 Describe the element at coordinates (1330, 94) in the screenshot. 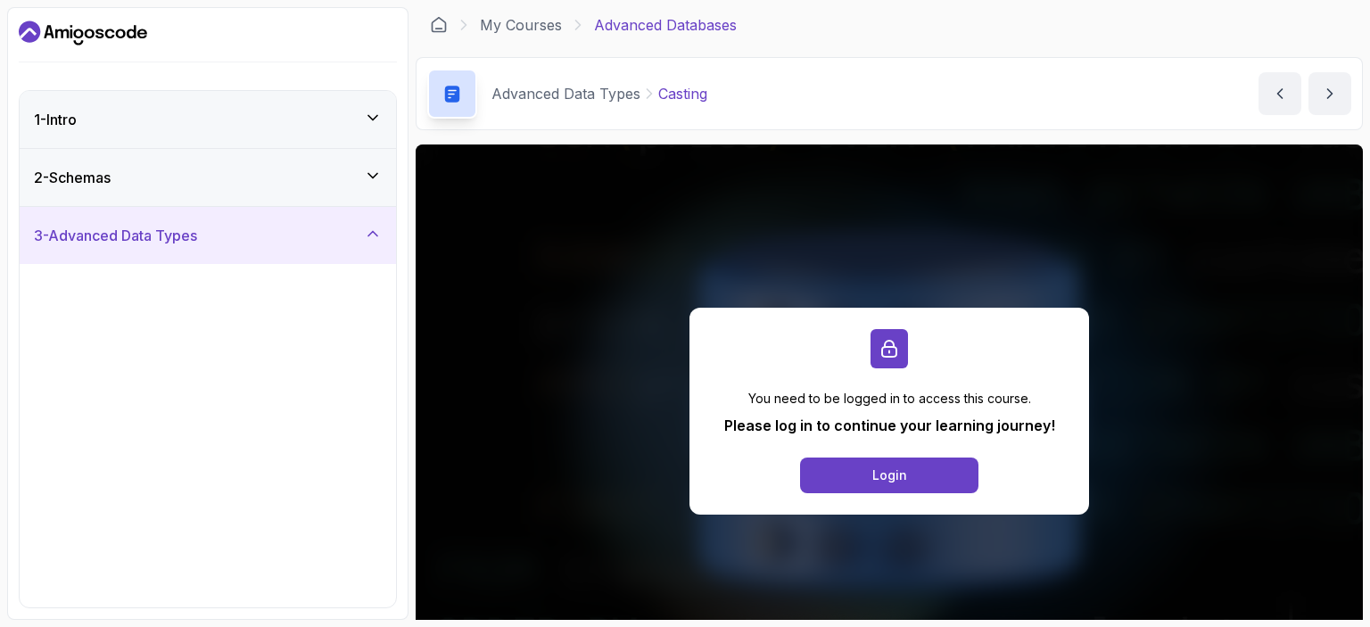

I see `button: next content` at that location.